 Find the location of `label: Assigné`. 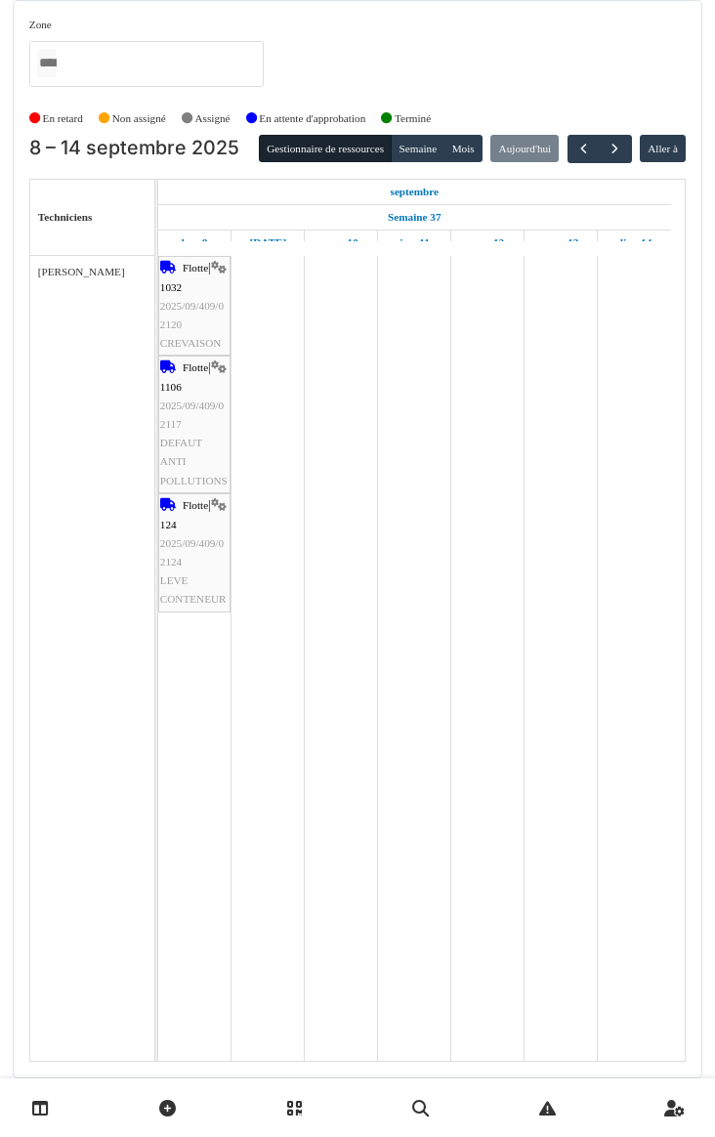

label: Assigné is located at coordinates (213, 118).